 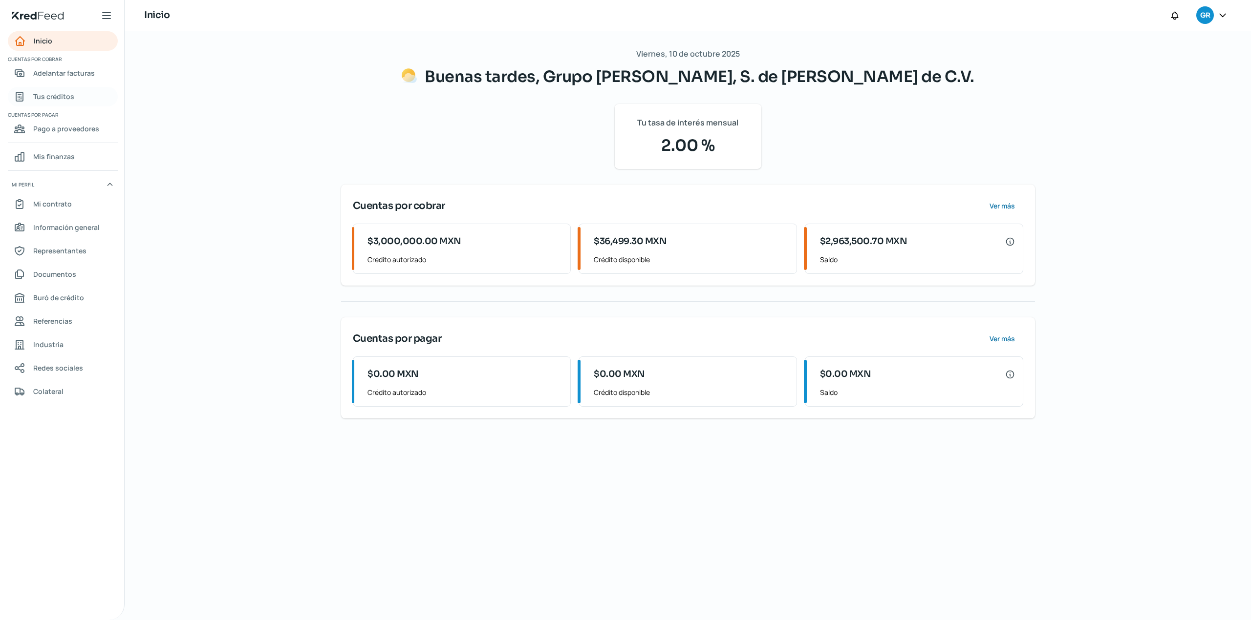 What do you see at coordinates (63, 298) in the screenshot?
I see `a: Buró de crédito` at bounding box center [63, 298].